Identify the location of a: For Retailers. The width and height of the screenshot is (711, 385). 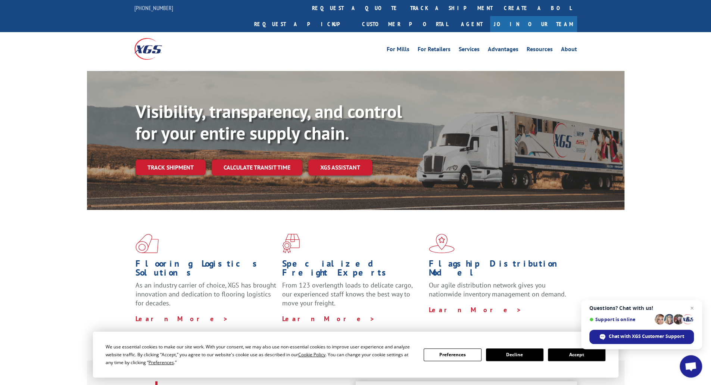
(434, 50).